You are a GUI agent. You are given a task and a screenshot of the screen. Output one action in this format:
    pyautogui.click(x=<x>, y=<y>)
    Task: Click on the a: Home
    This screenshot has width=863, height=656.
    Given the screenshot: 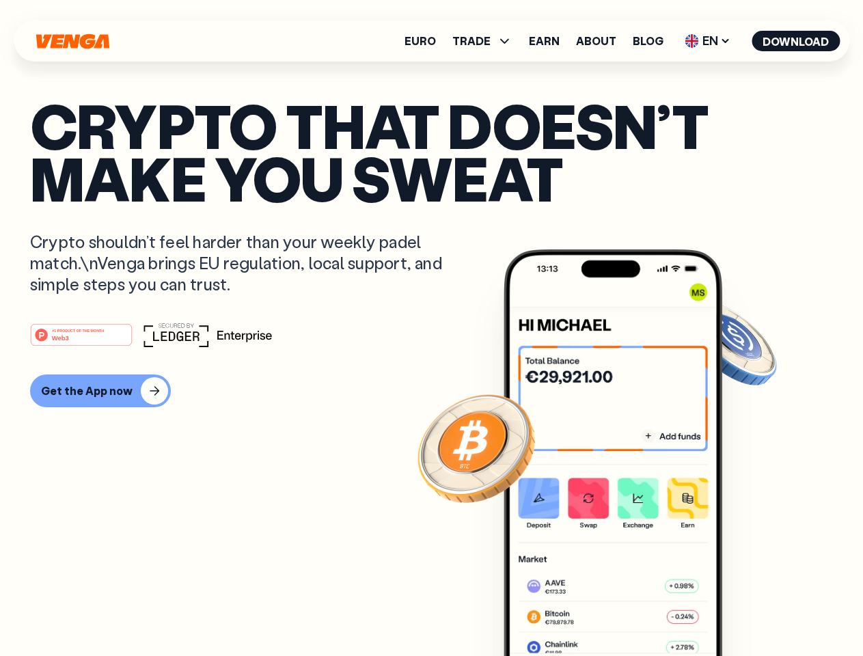 What is the action you would take?
    pyautogui.click(x=72, y=41)
    